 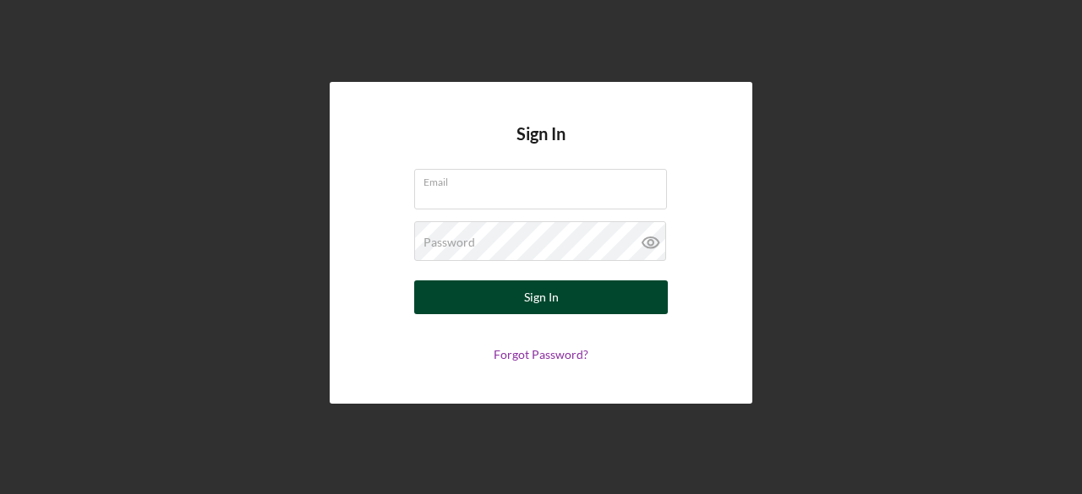 What do you see at coordinates (541, 354) in the screenshot?
I see `a: Forgot Password?` at bounding box center [541, 354].